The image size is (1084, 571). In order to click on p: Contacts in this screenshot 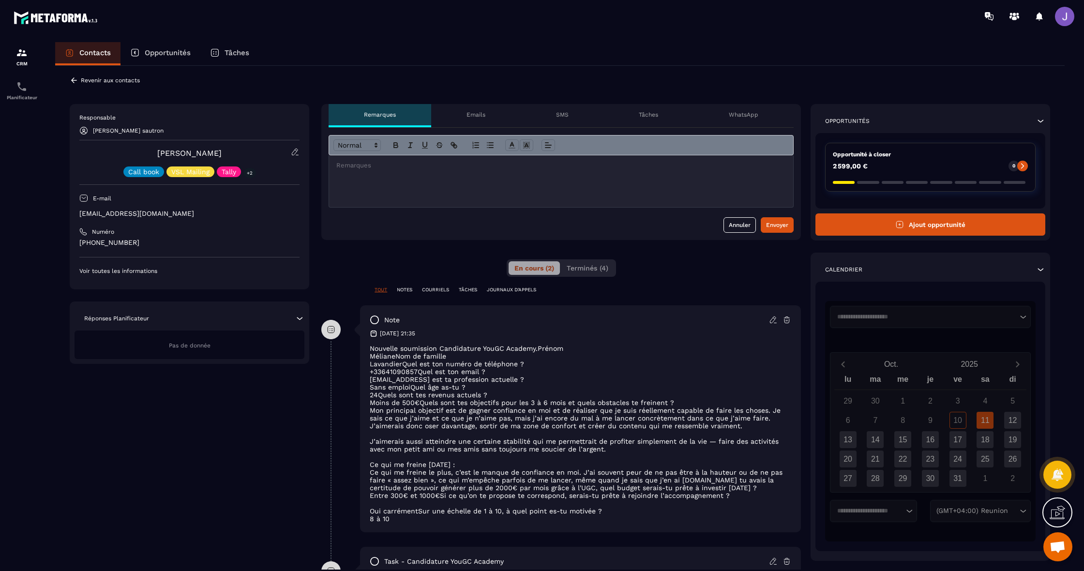, I will do `click(95, 53)`.